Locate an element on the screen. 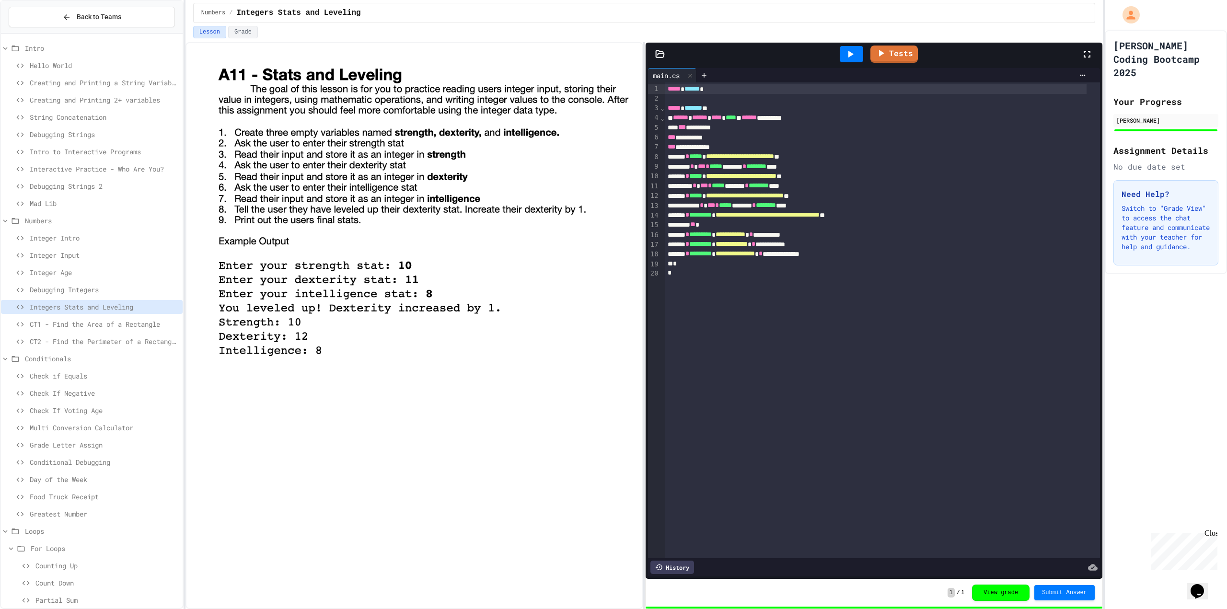  div: 4 is located at coordinates (654, 118).